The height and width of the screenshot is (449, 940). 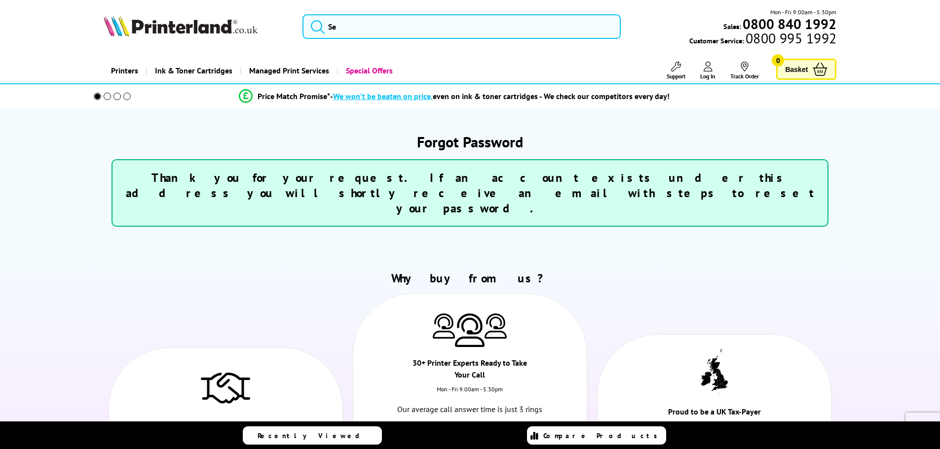 I want to click on span: Customer Service:, so click(x=763, y=39).